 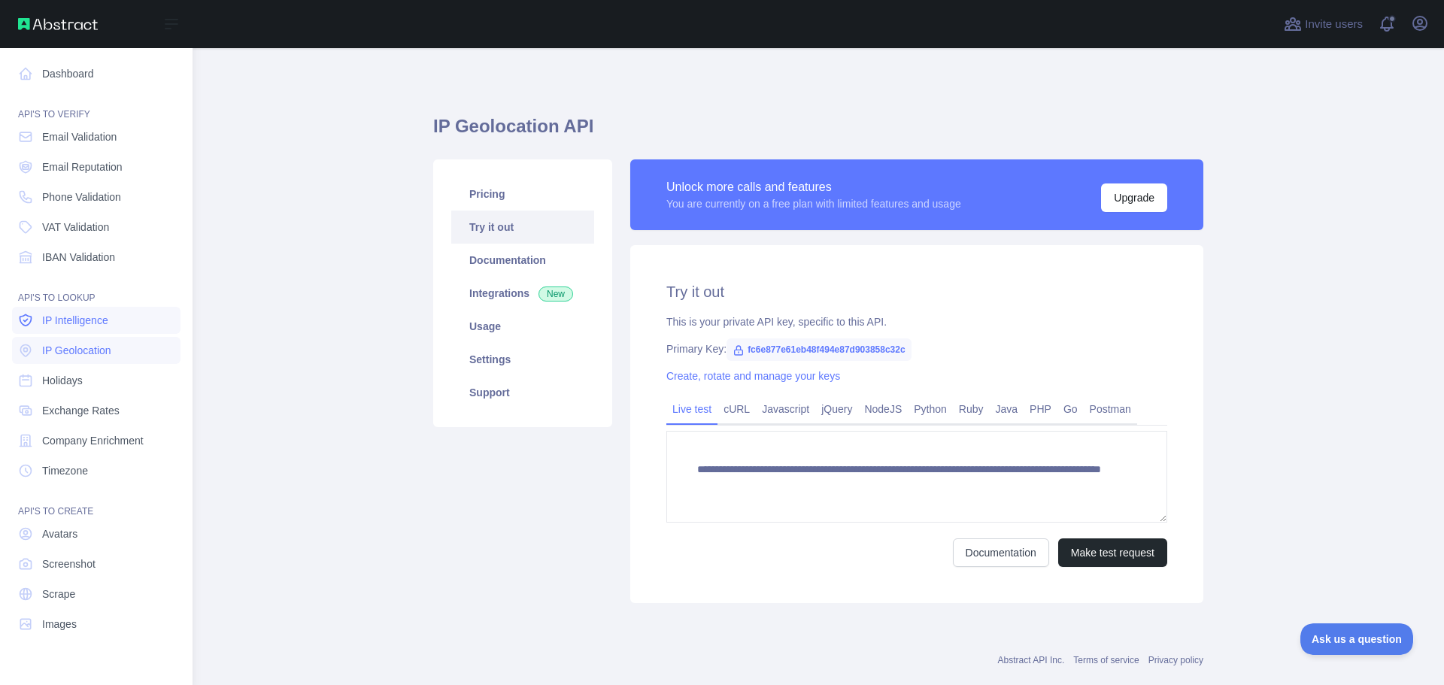 What do you see at coordinates (523, 227) in the screenshot?
I see `a: Try it out` at bounding box center [523, 227].